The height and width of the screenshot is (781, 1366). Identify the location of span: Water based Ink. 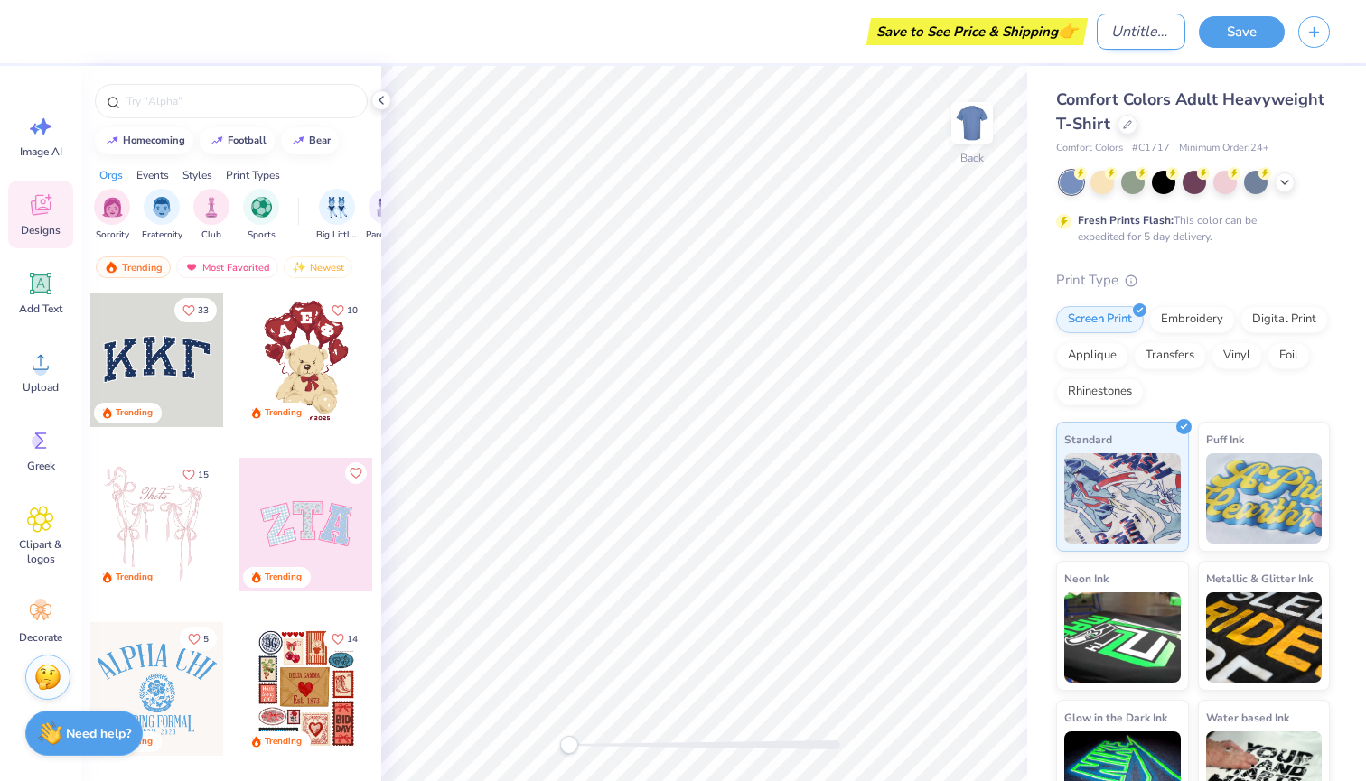
(1247, 717).